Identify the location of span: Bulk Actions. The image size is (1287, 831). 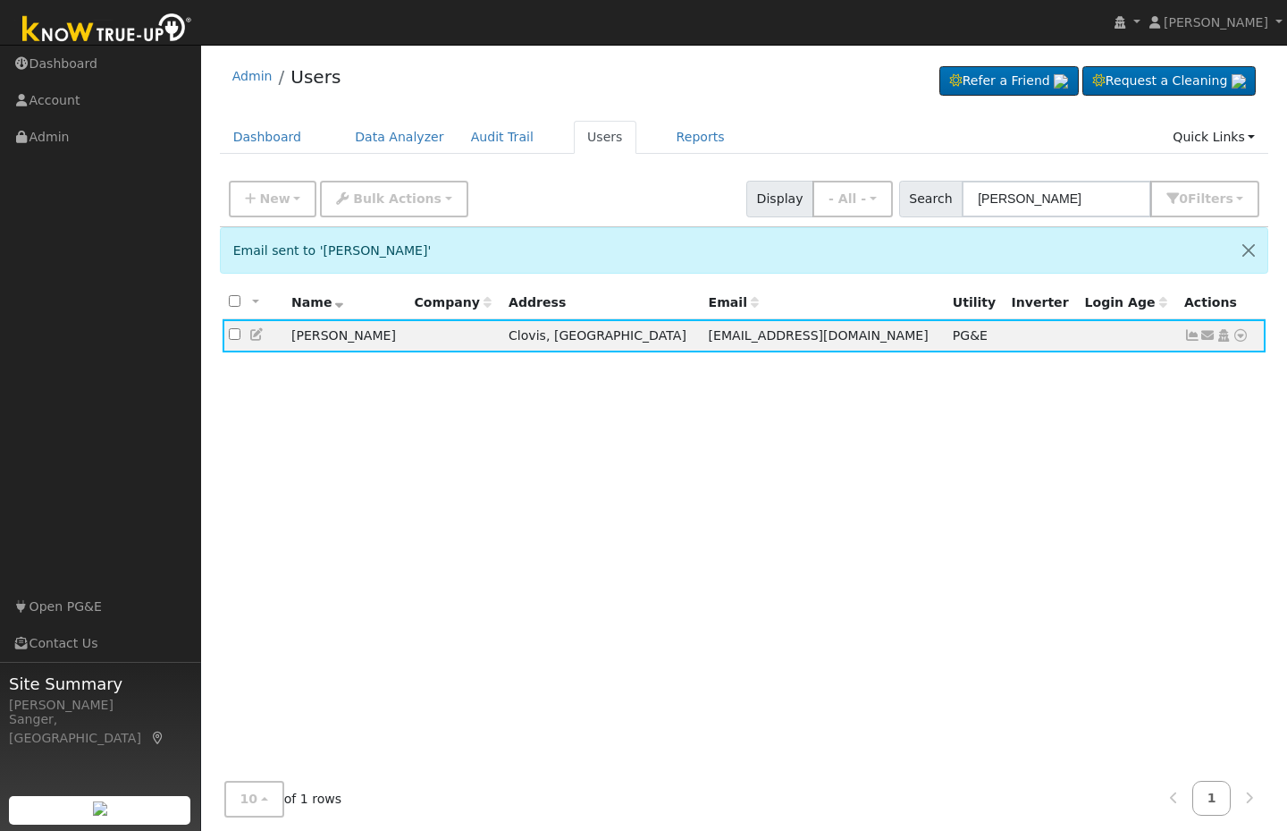
(397, 198).